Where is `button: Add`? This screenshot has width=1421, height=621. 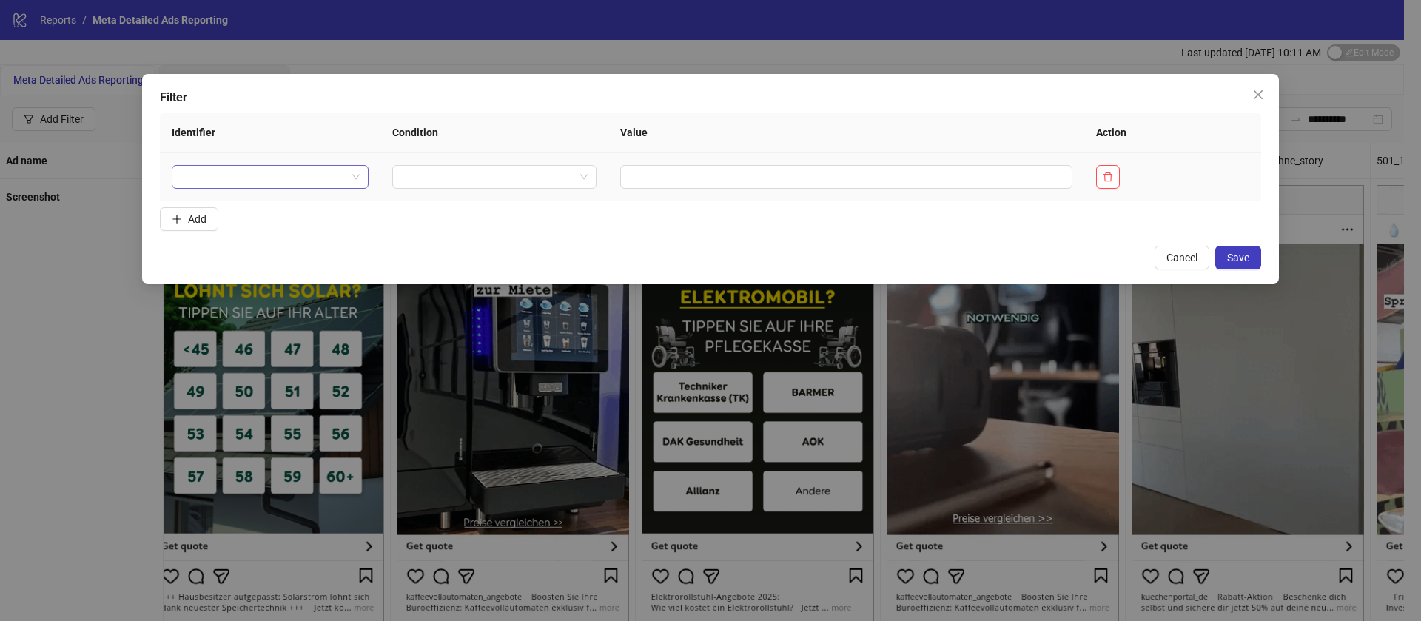 button: Add is located at coordinates (189, 219).